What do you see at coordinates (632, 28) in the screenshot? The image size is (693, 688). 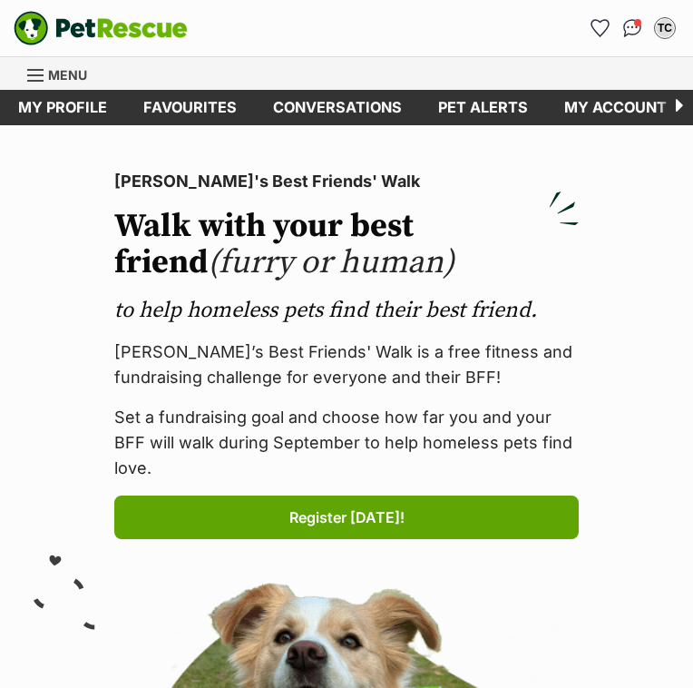 I see `img: chat-41dd97257d64d25036548639549fe6c8038ab92f7586957e7f3b1b290dea8141.svg` at bounding box center [632, 28].